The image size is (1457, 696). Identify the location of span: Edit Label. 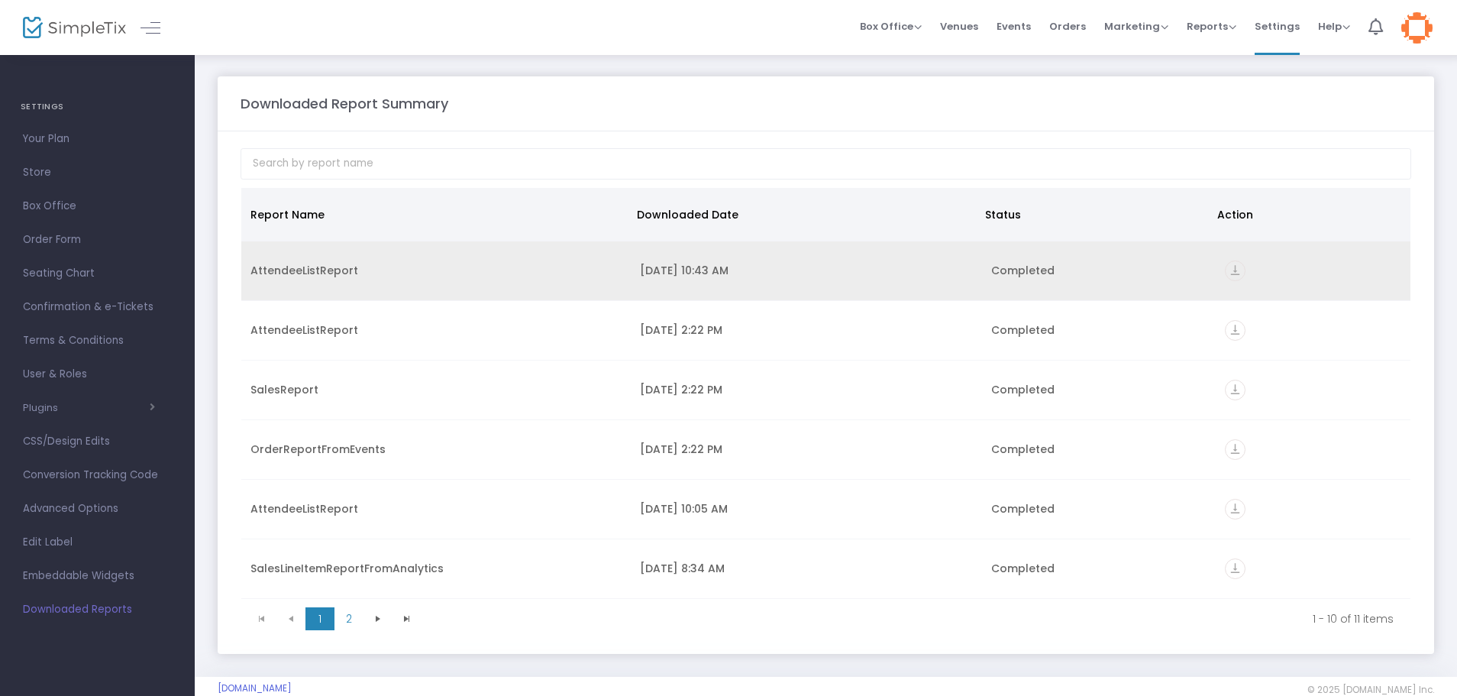
(97, 542).